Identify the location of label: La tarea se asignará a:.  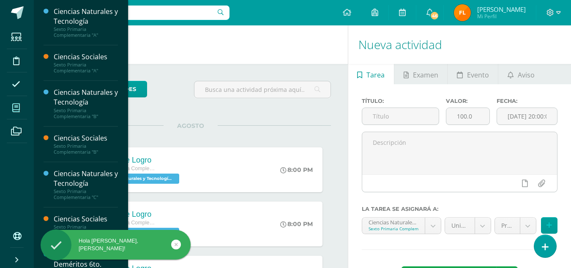
(460, 209).